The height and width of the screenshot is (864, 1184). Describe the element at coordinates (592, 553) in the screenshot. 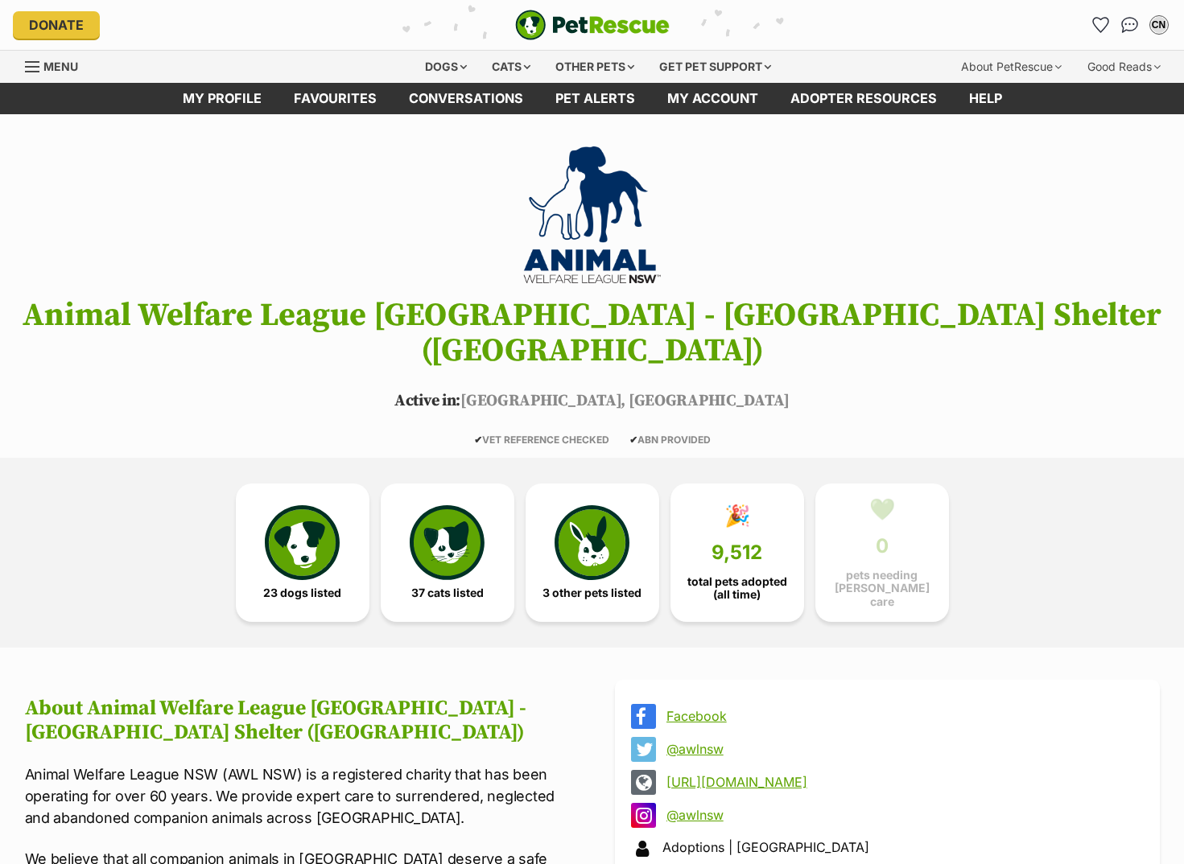

I see `a: 3 other pets listed` at that location.